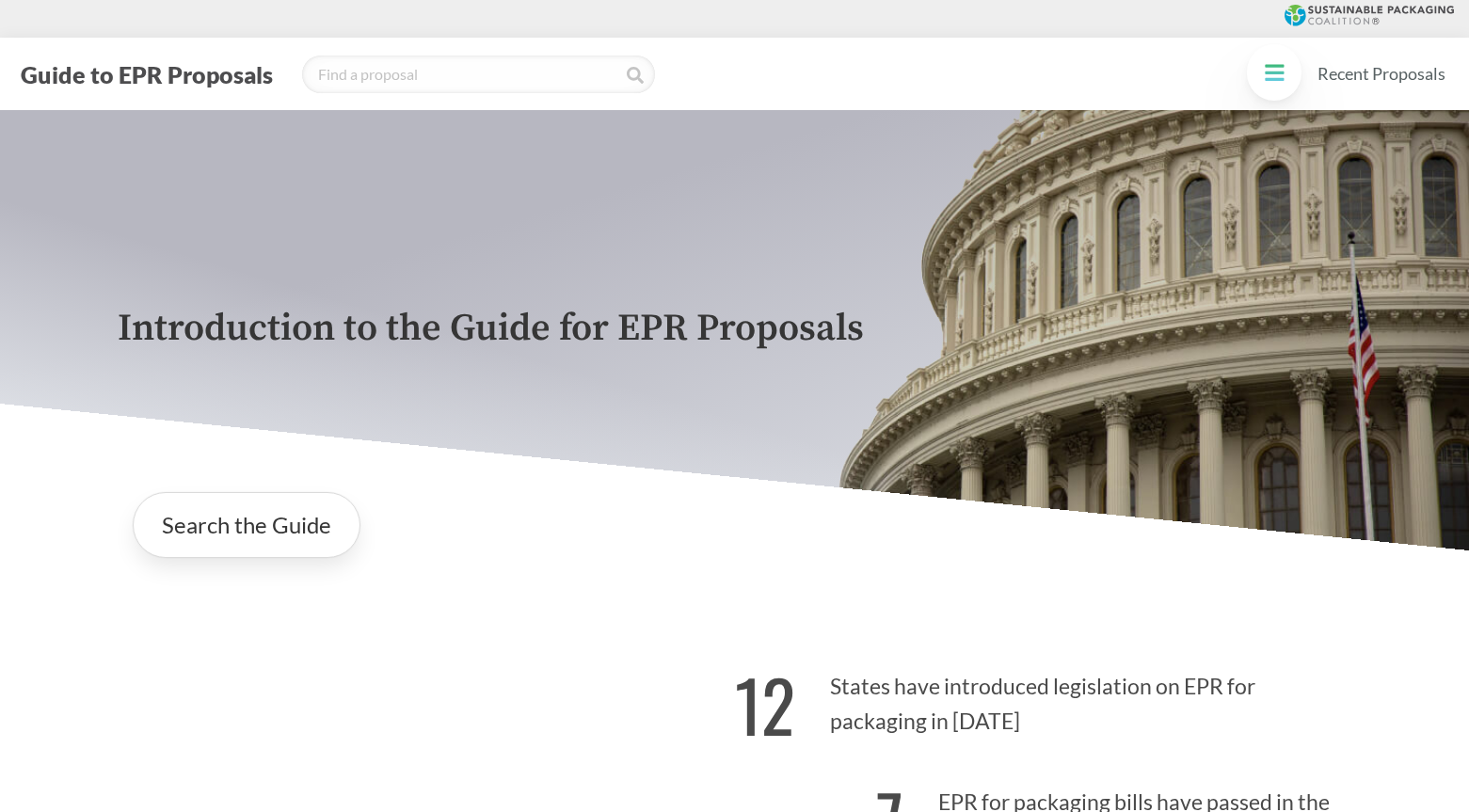  I want to click on strong: 12, so click(765, 704).